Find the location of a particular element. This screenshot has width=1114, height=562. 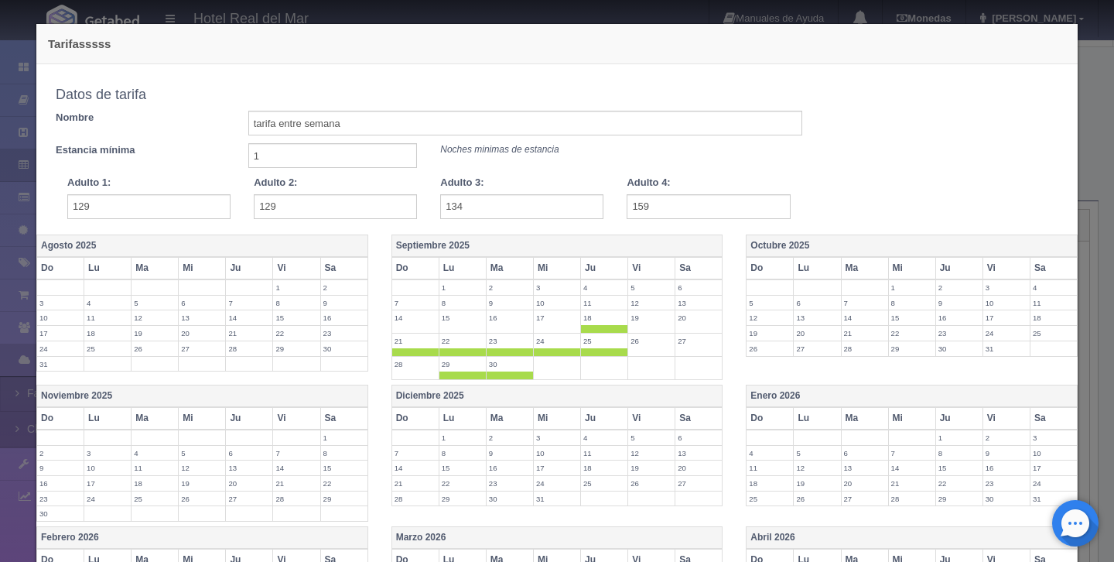

label: 3 is located at coordinates (1054, 437).